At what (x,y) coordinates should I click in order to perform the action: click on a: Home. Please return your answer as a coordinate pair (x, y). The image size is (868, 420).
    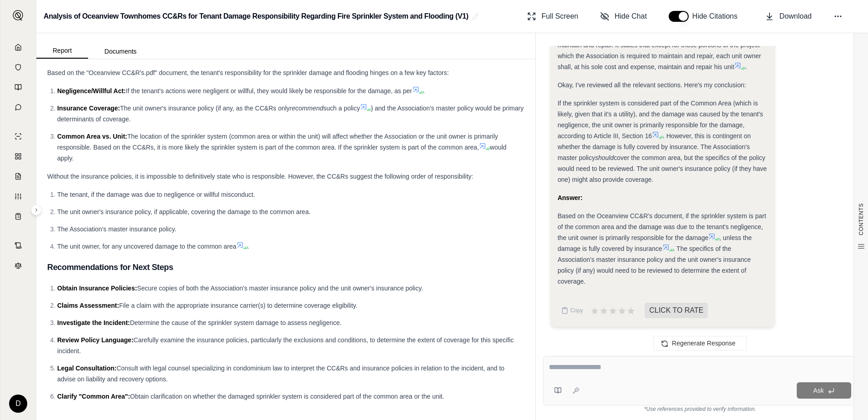
    Looking at the image, I should click on (18, 47).